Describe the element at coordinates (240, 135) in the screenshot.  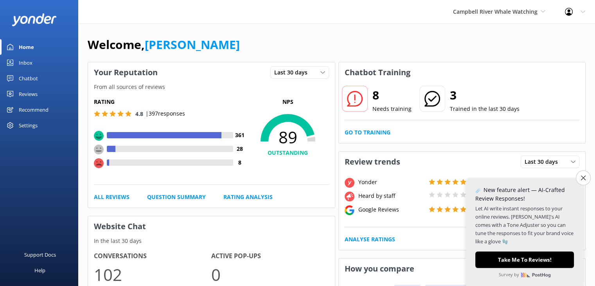
I see `h4: 361` at that location.